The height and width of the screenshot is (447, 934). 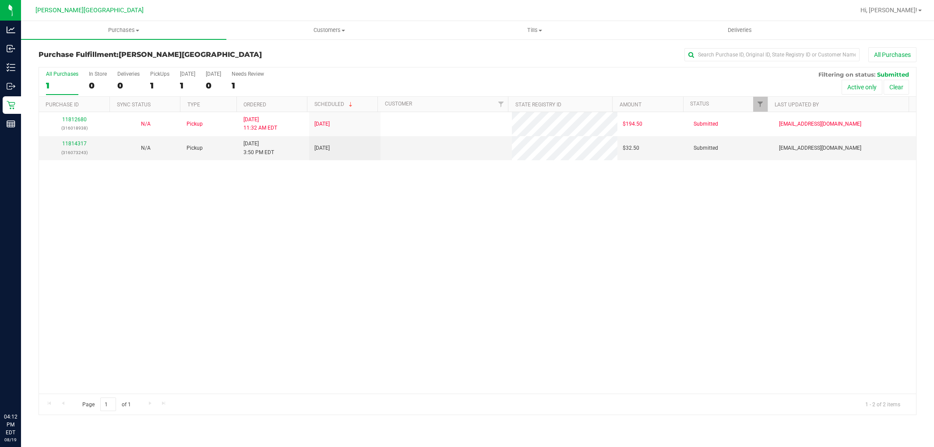 I want to click on p: (316018938), so click(x=74, y=128).